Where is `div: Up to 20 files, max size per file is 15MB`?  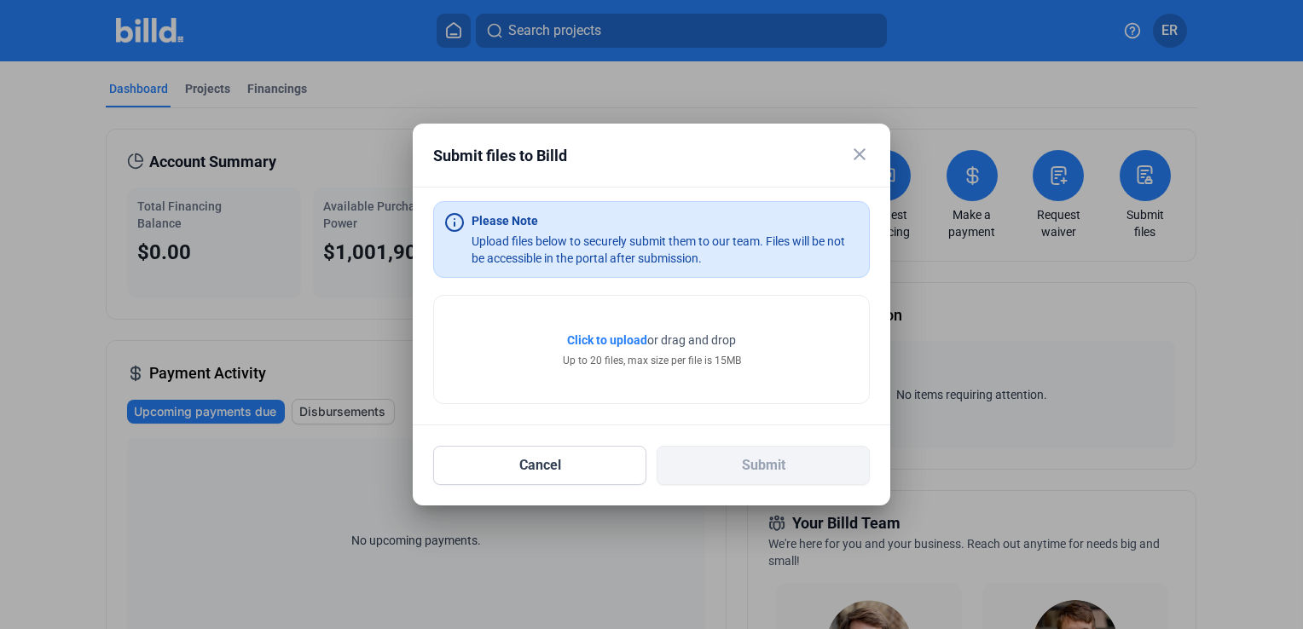
div: Up to 20 files, max size per file is 15MB is located at coordinates (651, 361).